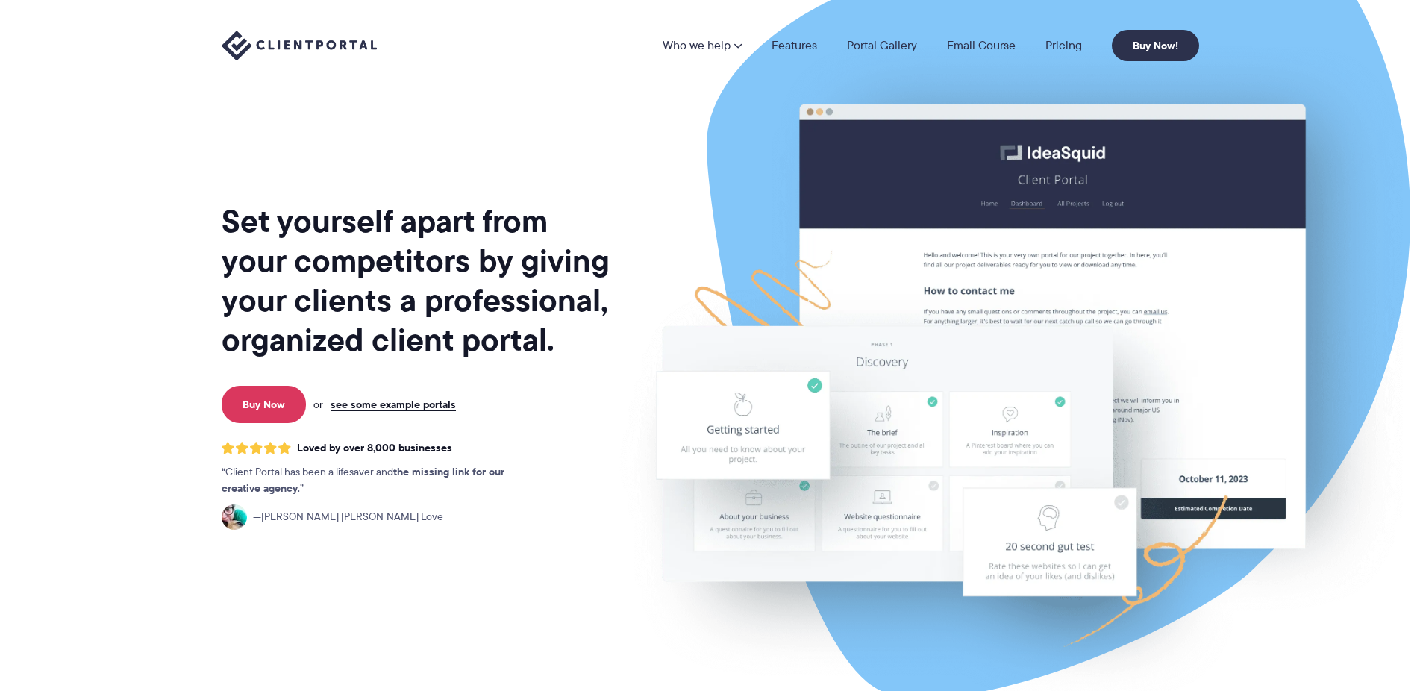 The image size is (1420, 691). What do you see at coordinates (981, 46) in the screenshot?
I see `a: Email Course` at bounding box center [981, 46].